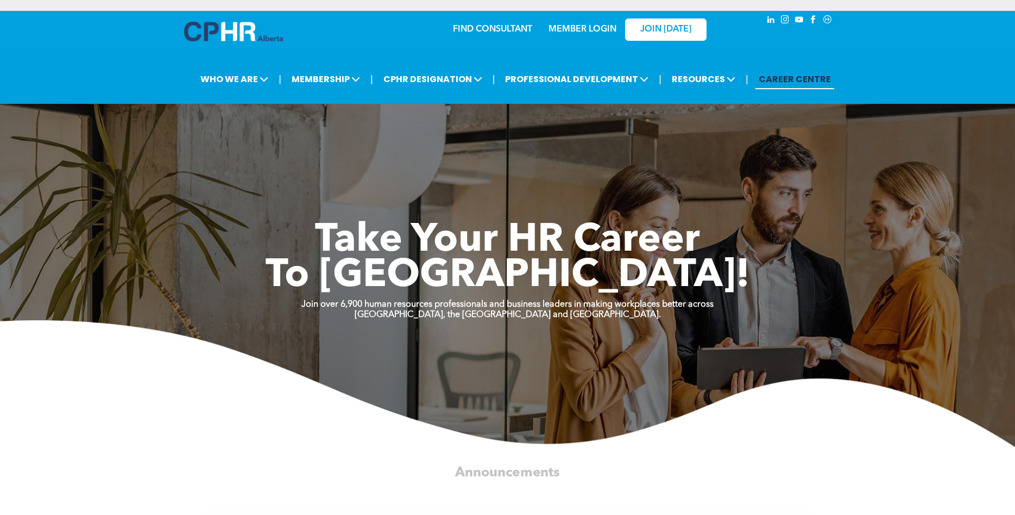  What do you see at coordinates (507, 241) in the screenshot?
I see `span: Take Your HR Career` at bounding box center [507, 241].